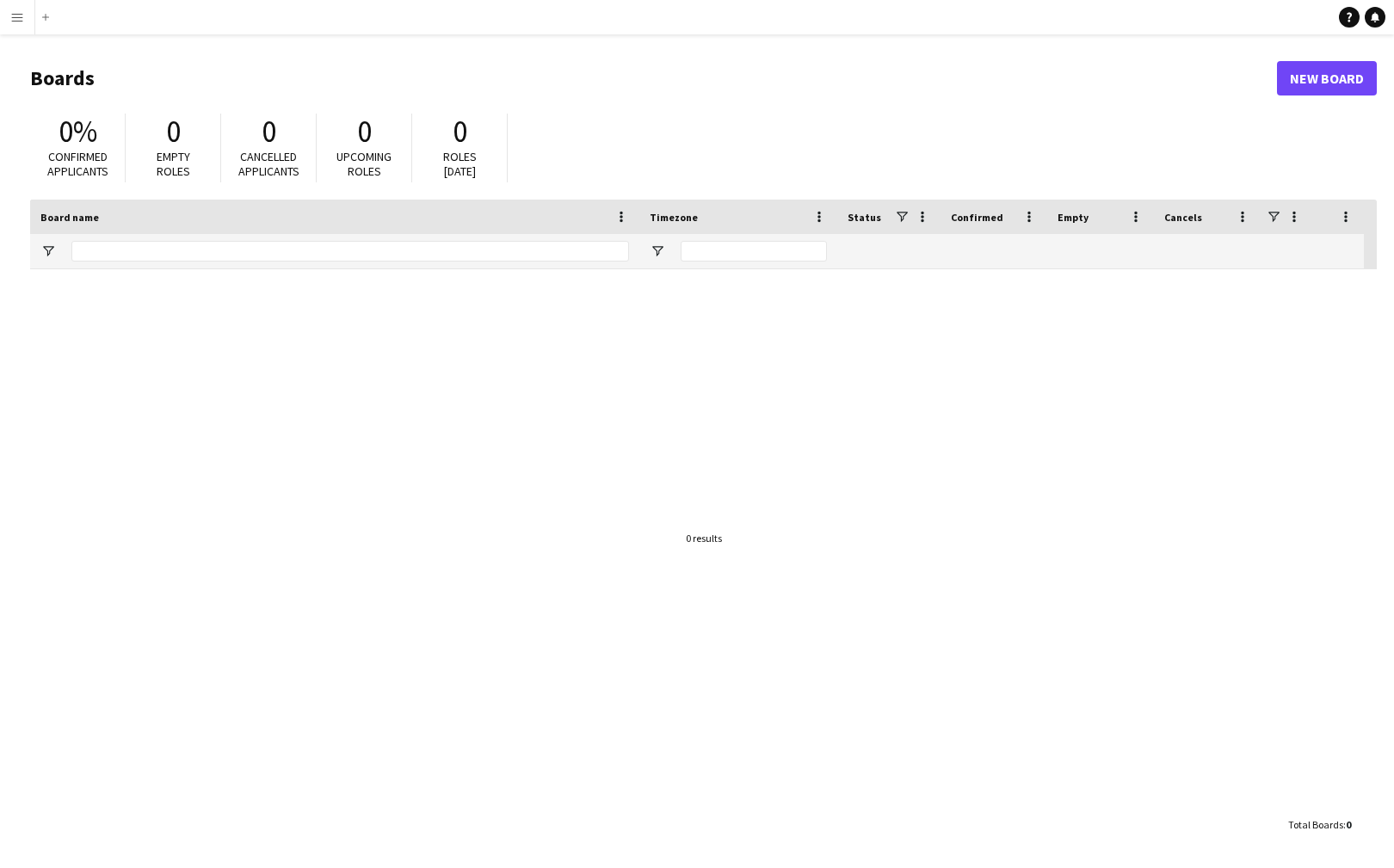 The height and width of the screenshot is (868, 1394). Describe the element at coordinates (977, 216) in the screenshot. I see `span: Confirmed` at that location.